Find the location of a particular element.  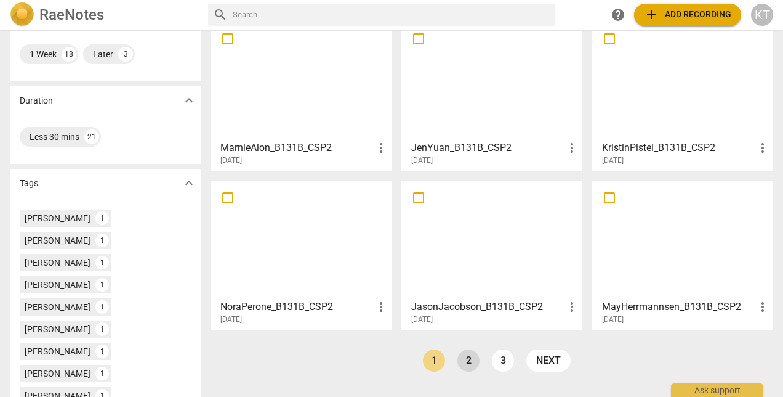

p: Tags is located at coordinates (29, 183).